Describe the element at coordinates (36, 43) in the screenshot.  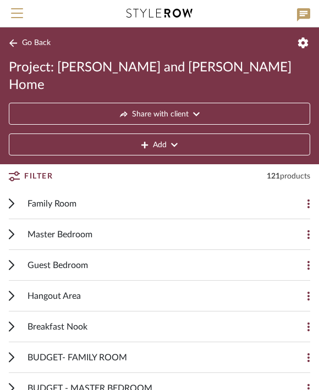
I see `span: Go Back` at that location.